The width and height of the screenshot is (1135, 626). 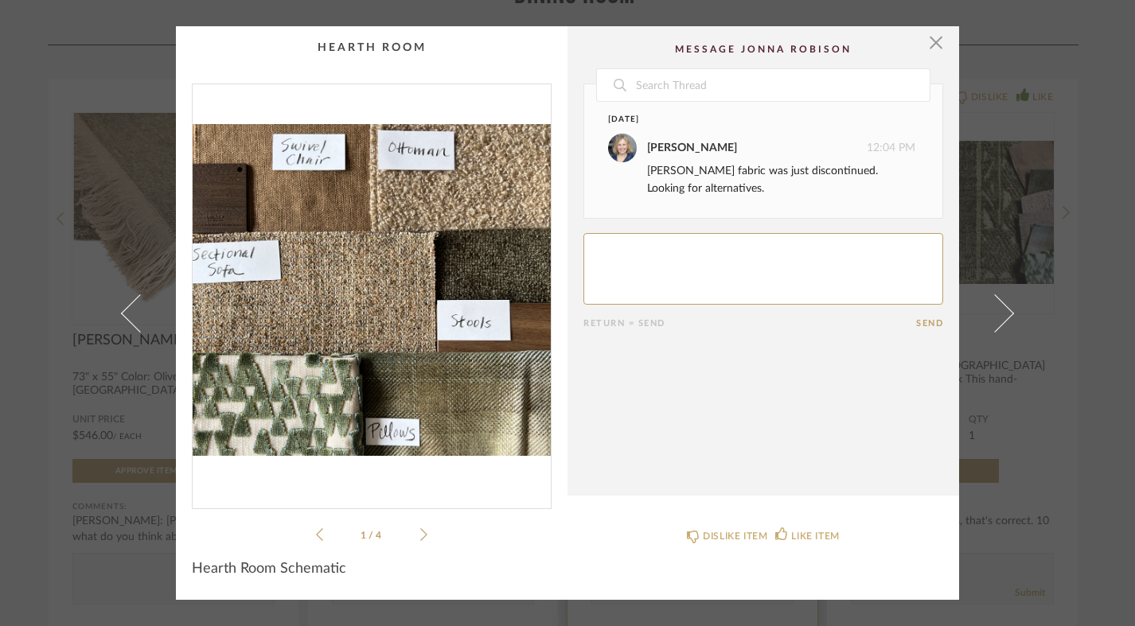 What do you see at coordinates (269, 569) in the screenshot?
I see `span: Hearth Room Schematic` at bounding box center [269, 569].